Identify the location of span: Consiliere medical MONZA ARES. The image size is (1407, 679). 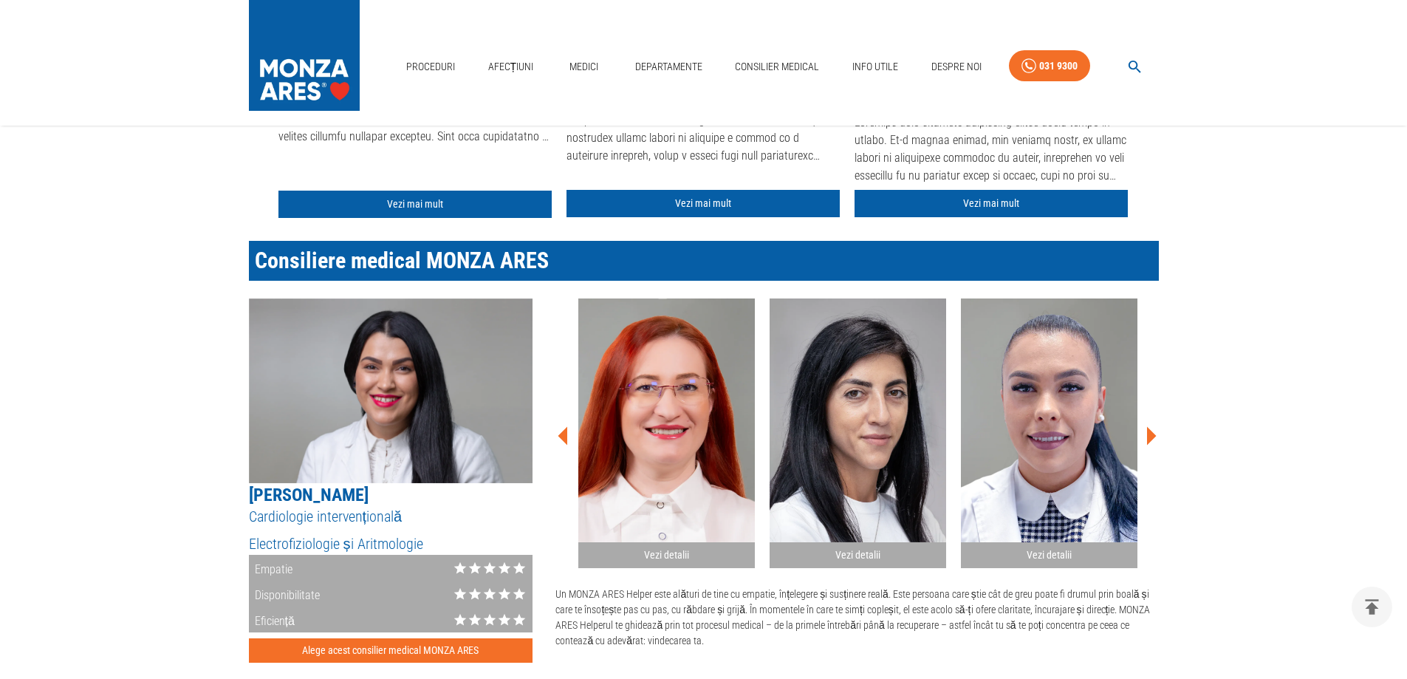
(402, 260).